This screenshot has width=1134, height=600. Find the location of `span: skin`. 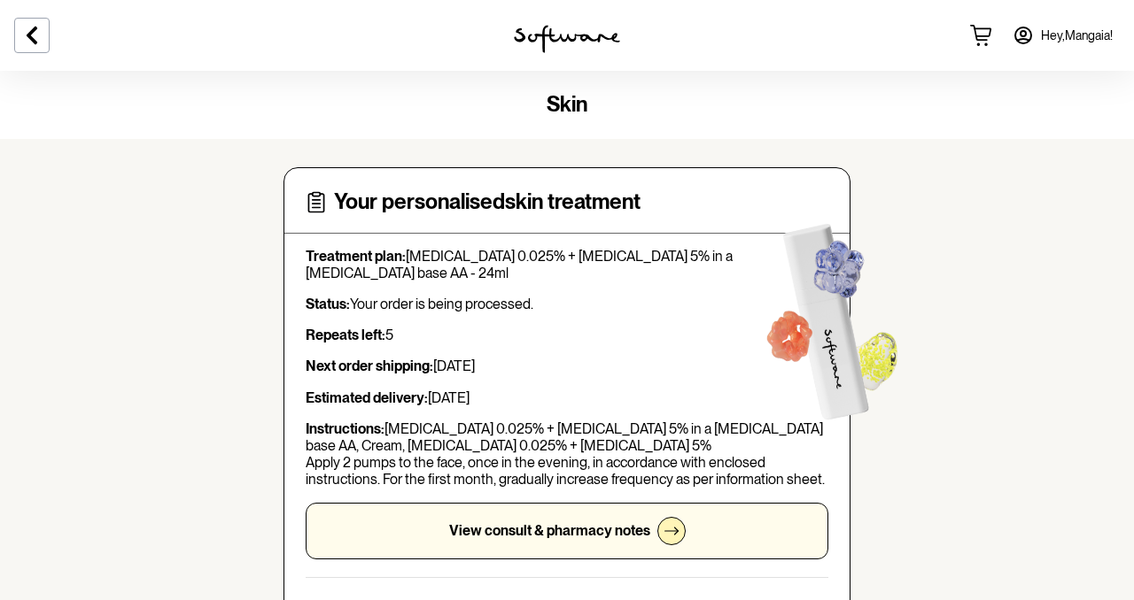

span: skin is located at coordinates (567, 104).